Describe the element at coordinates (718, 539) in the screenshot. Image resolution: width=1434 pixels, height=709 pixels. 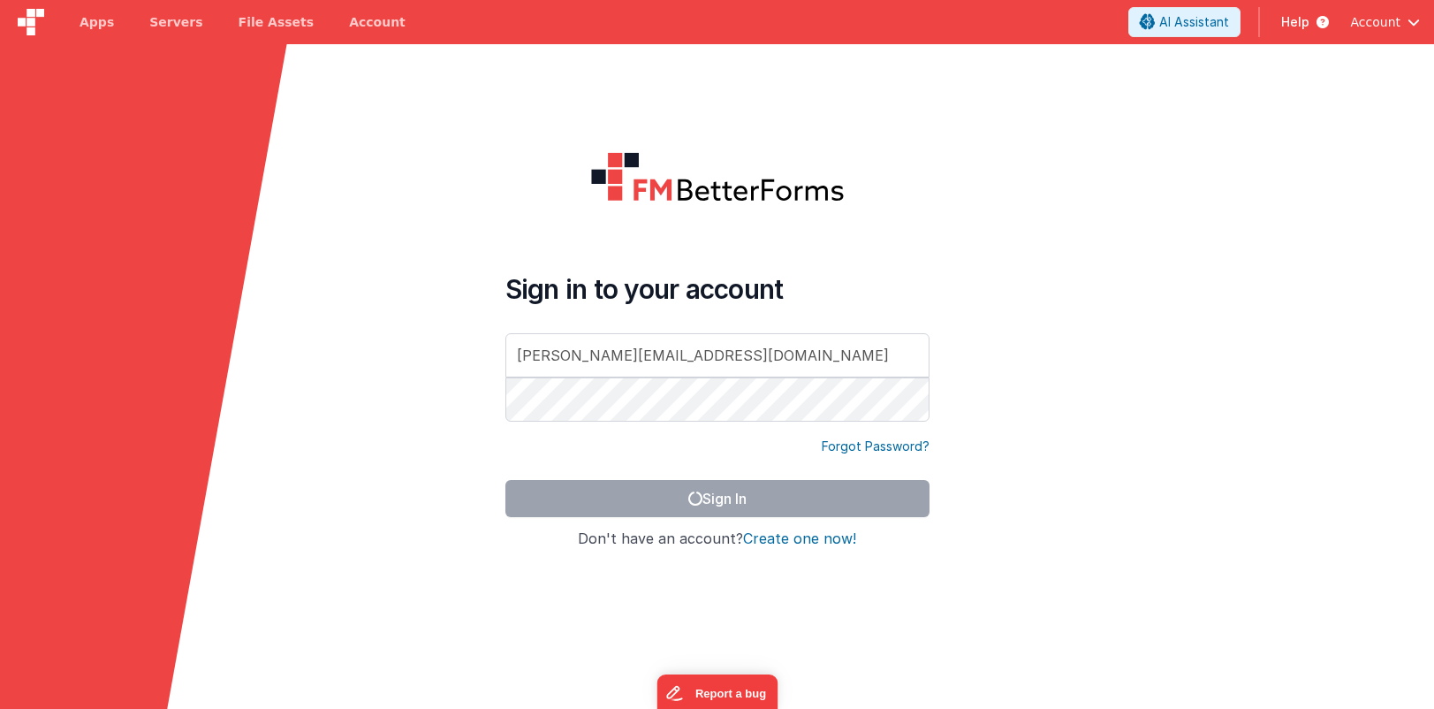
I see `h4: Don't have an account?` at that location.